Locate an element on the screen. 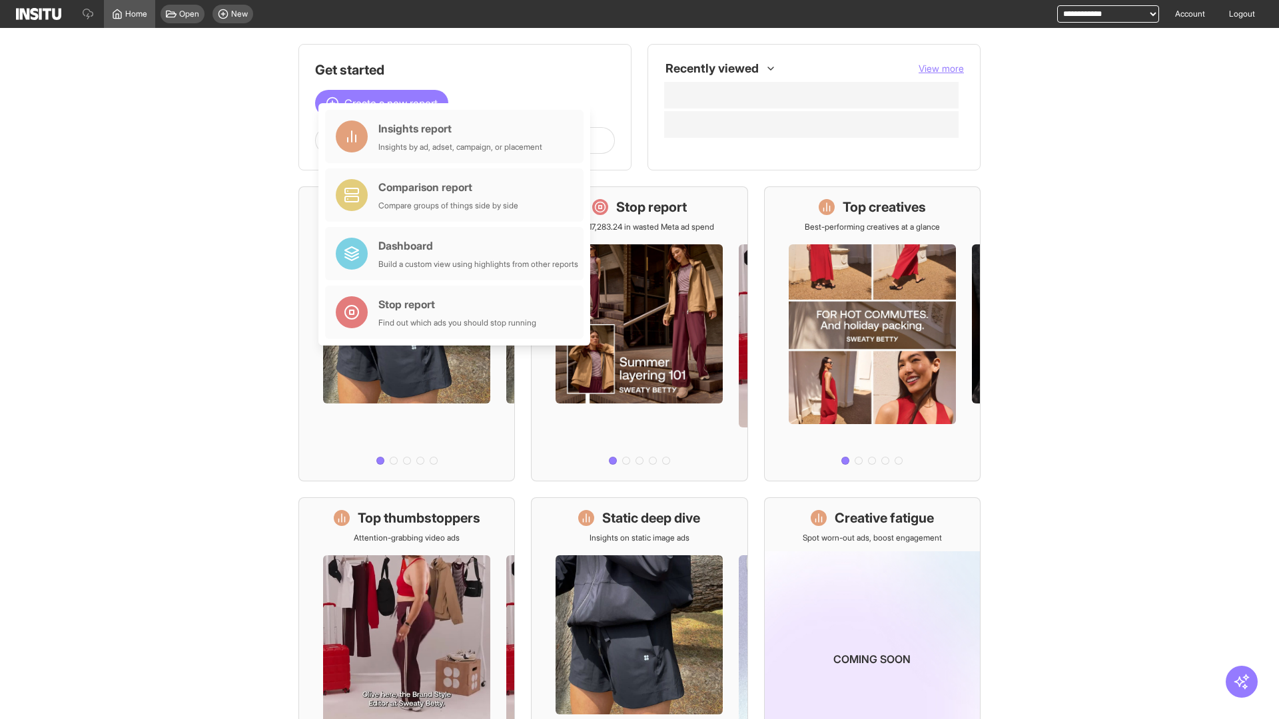 The image size is (1279, 719). h1: Get started is located at coordinates (465, 70).